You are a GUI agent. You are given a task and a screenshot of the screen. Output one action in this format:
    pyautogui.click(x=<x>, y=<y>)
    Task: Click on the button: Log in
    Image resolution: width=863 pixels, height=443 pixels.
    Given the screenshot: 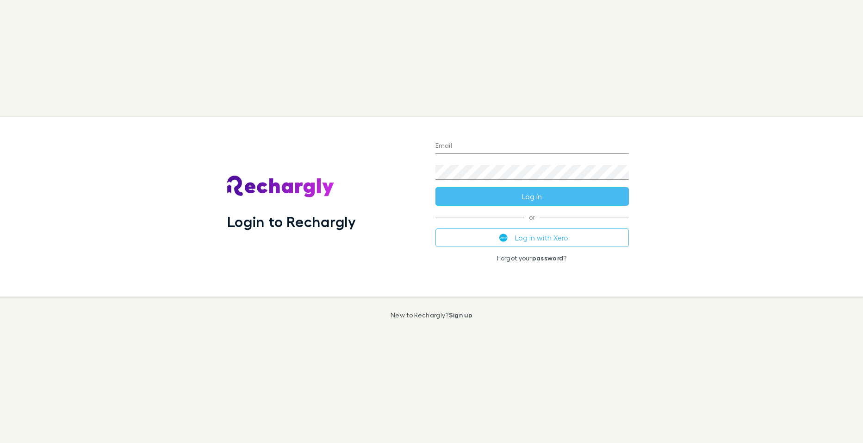 What is the action you would take?
    pyautogui.click(x=532, y=196)
    